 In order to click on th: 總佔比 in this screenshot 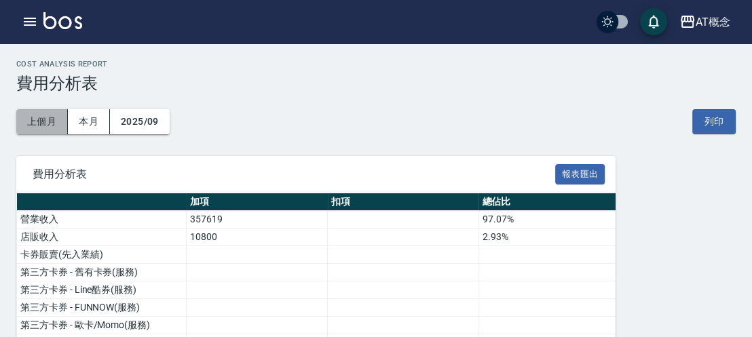, I will do `click(546, 202)`.